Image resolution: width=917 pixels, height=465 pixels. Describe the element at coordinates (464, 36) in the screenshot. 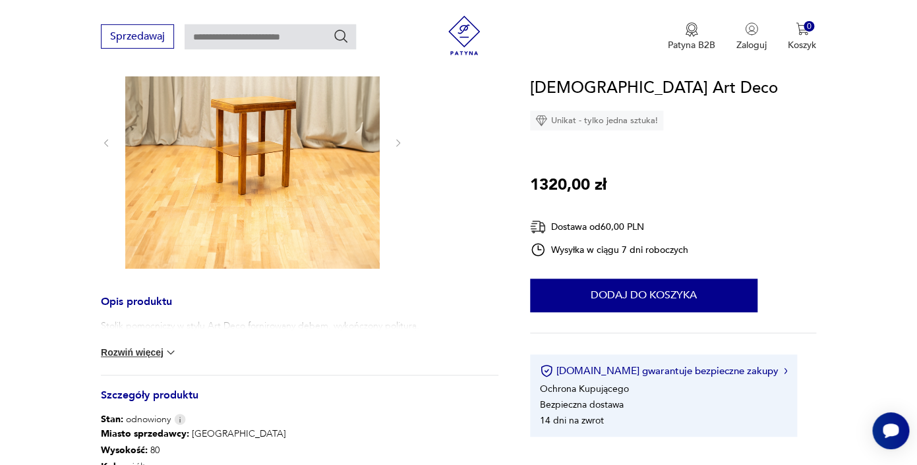

I see `img: Patyna - sklep z meblami i dekoracjami vintage` at that location.